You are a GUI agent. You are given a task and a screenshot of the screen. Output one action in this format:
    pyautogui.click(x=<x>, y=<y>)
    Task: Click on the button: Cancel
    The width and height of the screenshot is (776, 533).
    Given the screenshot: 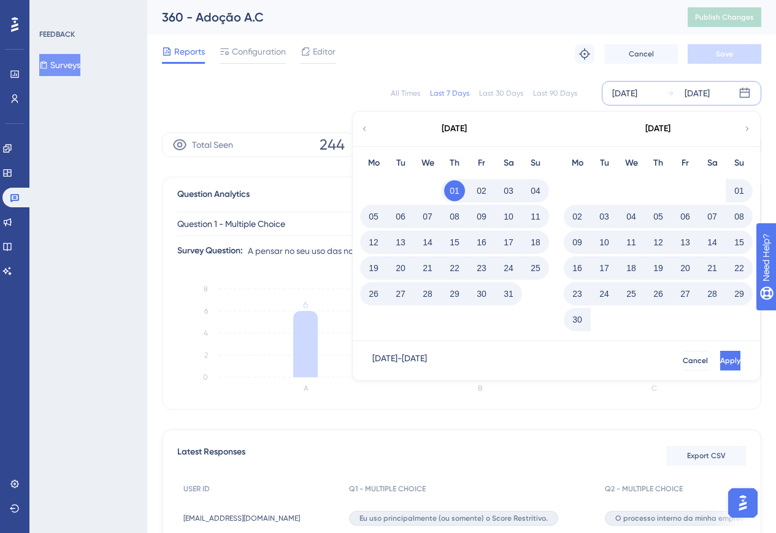 What is the action you would take?
    pyautogui.click(x=695, y=361)
    